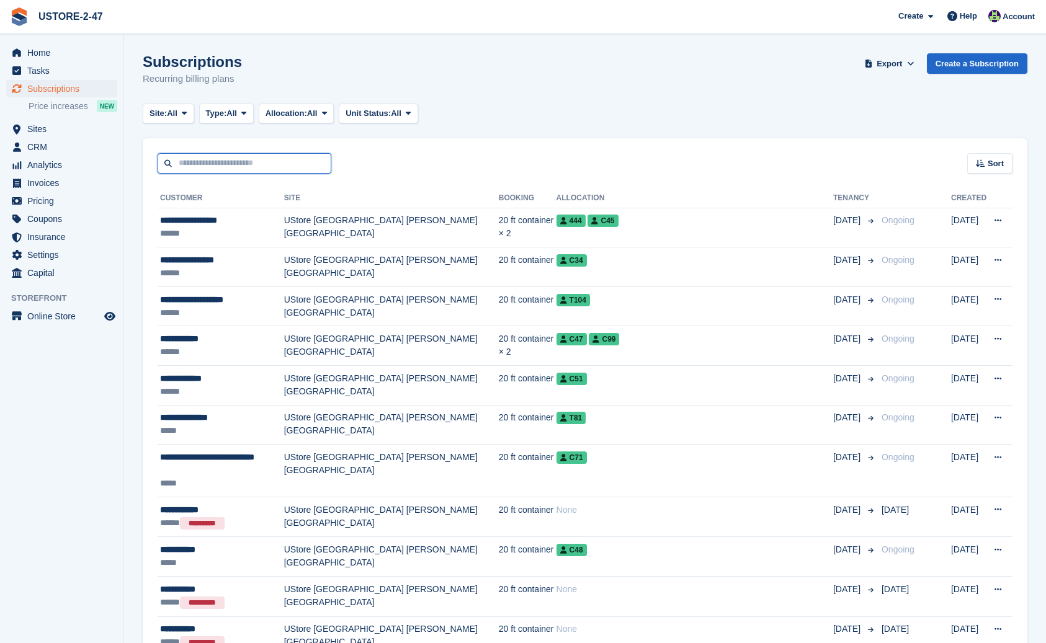 The image size is (1046, 643). What do you see at coordinates (65, 201) in the screenshot?
I see `span: Pricing` at bounding box center [65, 201].